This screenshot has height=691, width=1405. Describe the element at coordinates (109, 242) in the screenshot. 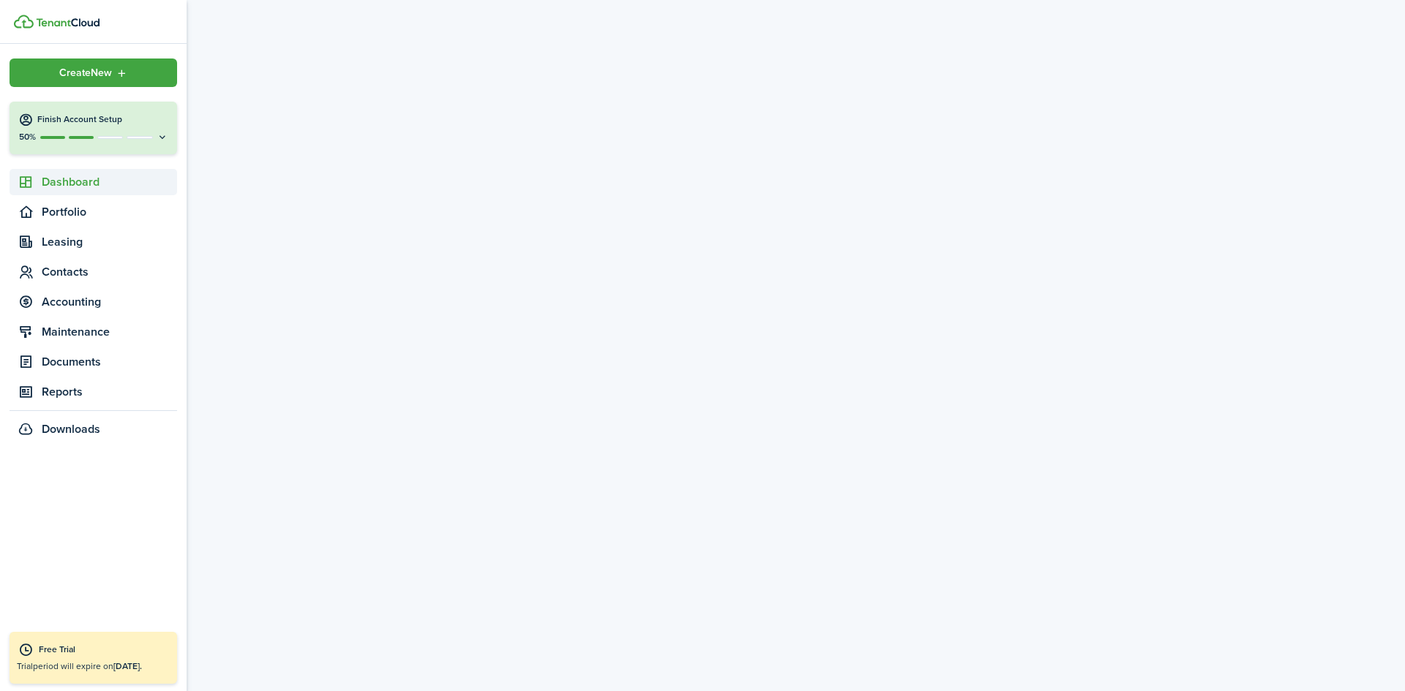

I see `span: Leasing` at that location.